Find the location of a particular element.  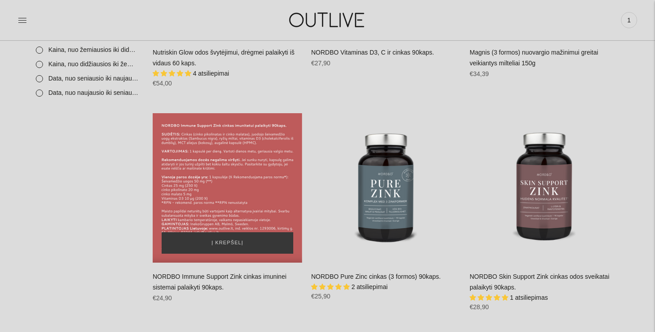

span: €34,39 is located at coordinates (479, 74).